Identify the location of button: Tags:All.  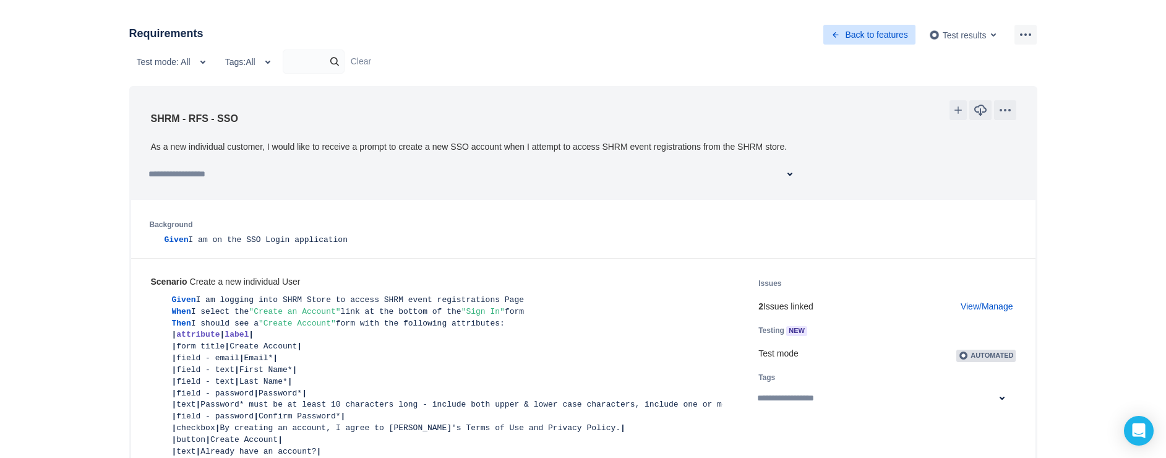
(250, 62).